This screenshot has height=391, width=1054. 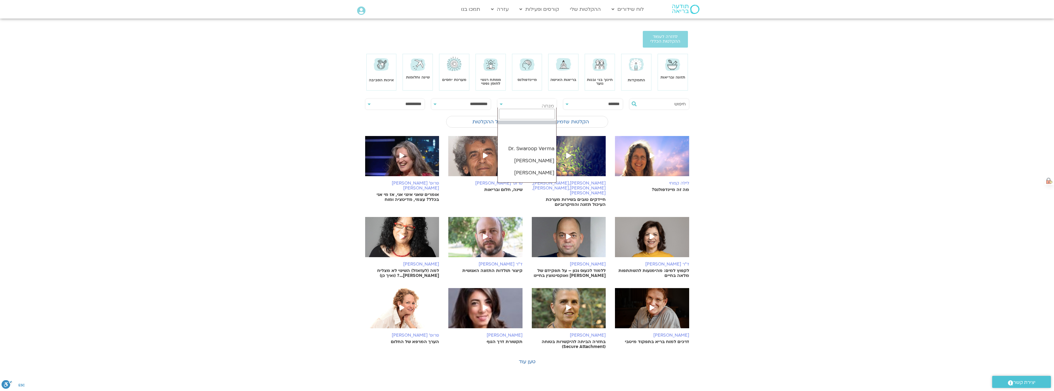 What do you see at coordinates (402, 342) in the screenshot?
I see `p: הערך המרפא של החלום` at bounding box center [402, 342].